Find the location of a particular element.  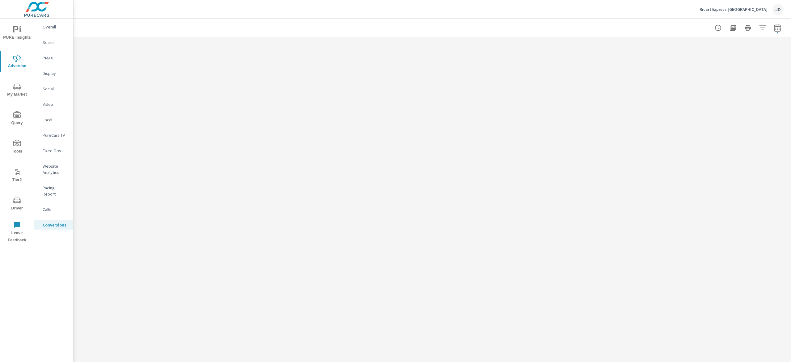

div: nav menu is located at coordinates (17, 132).